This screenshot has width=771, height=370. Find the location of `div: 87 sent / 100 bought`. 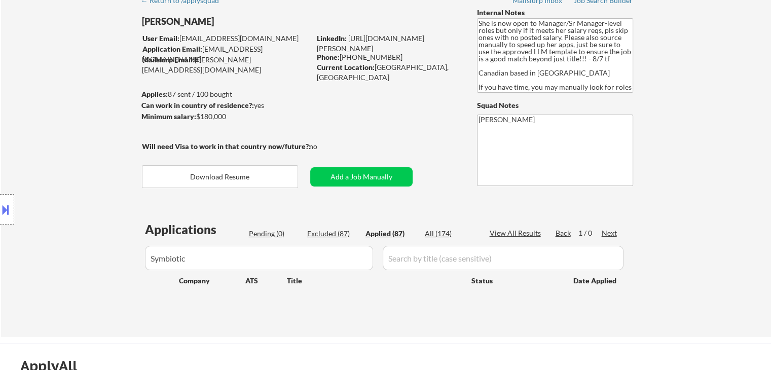

div: 87 sent / 100 bought is located at coordinates (225, 94).